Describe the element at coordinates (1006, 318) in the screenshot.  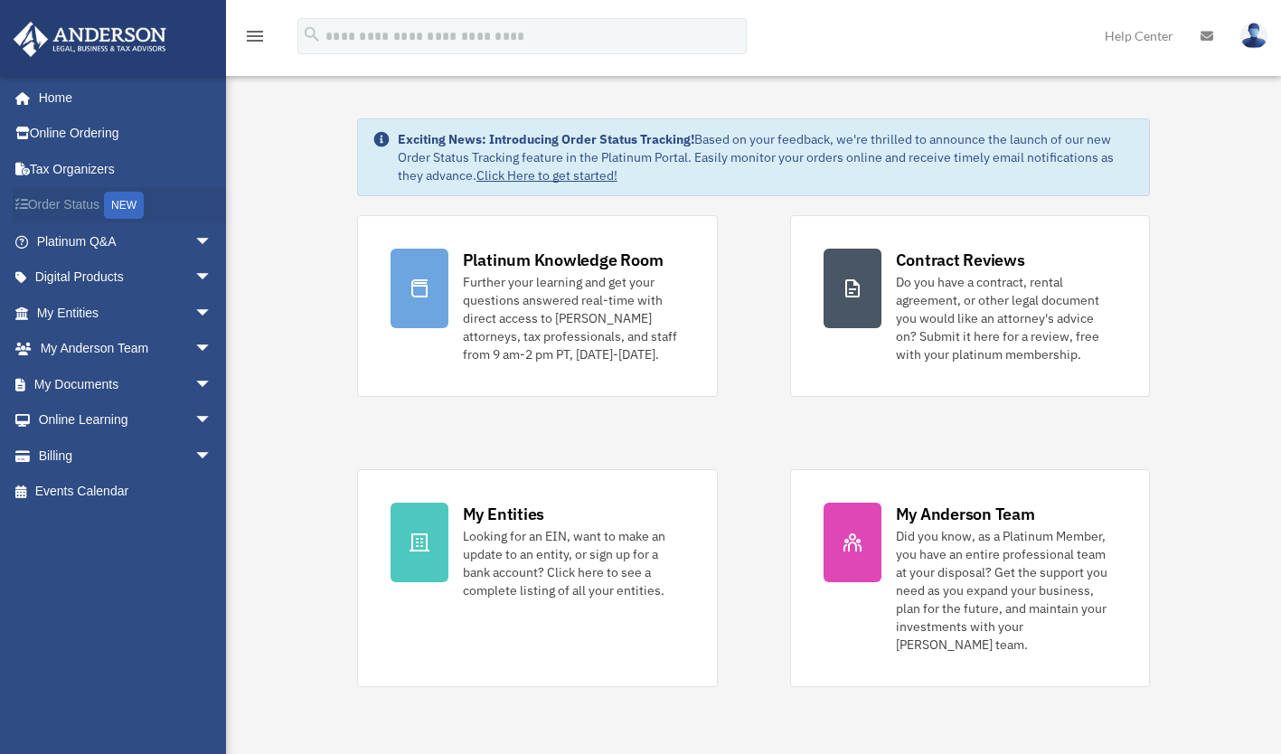
I see `div: Do you have a contract, rental agreement, or other legal document you would like an attorney's ad...` at that location.